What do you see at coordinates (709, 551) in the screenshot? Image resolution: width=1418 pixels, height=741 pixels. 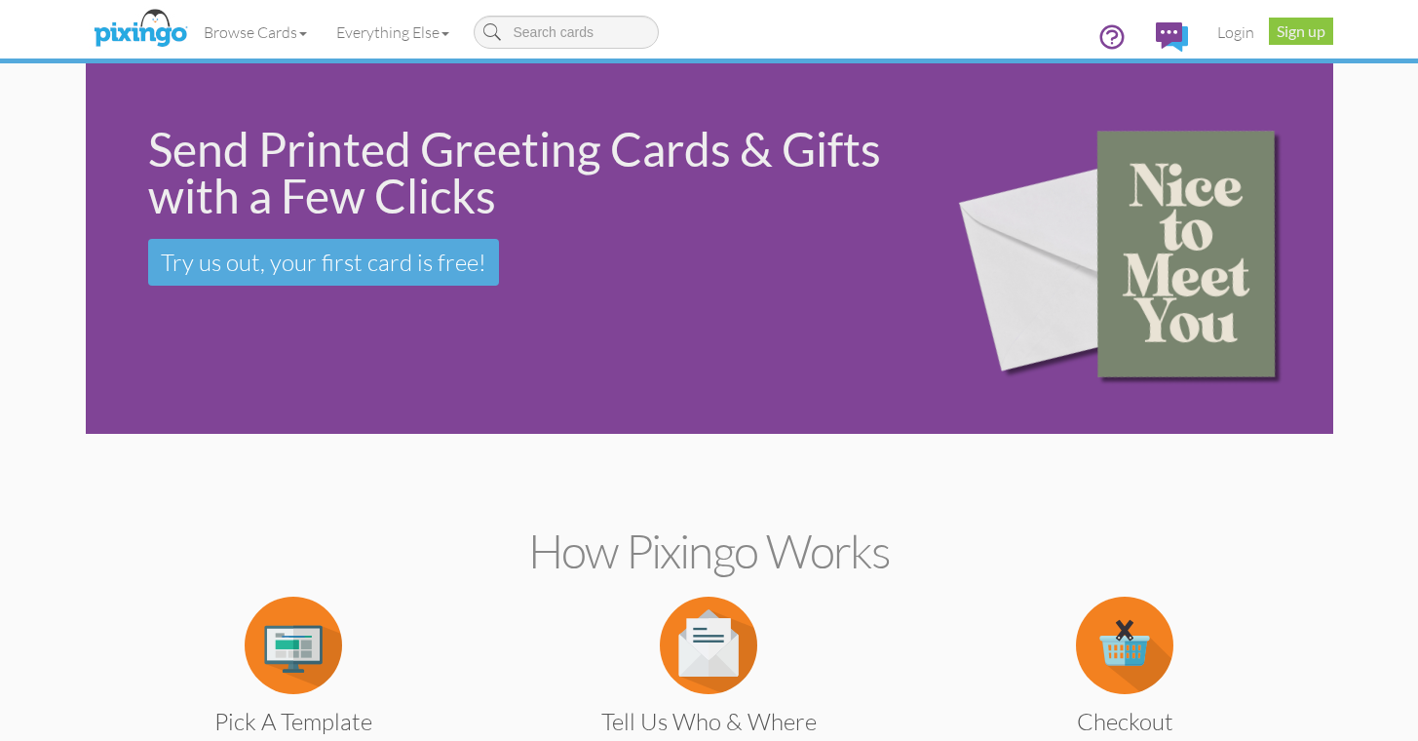 I see `h2: How Pixingo works` at bounding box center [709, 551].